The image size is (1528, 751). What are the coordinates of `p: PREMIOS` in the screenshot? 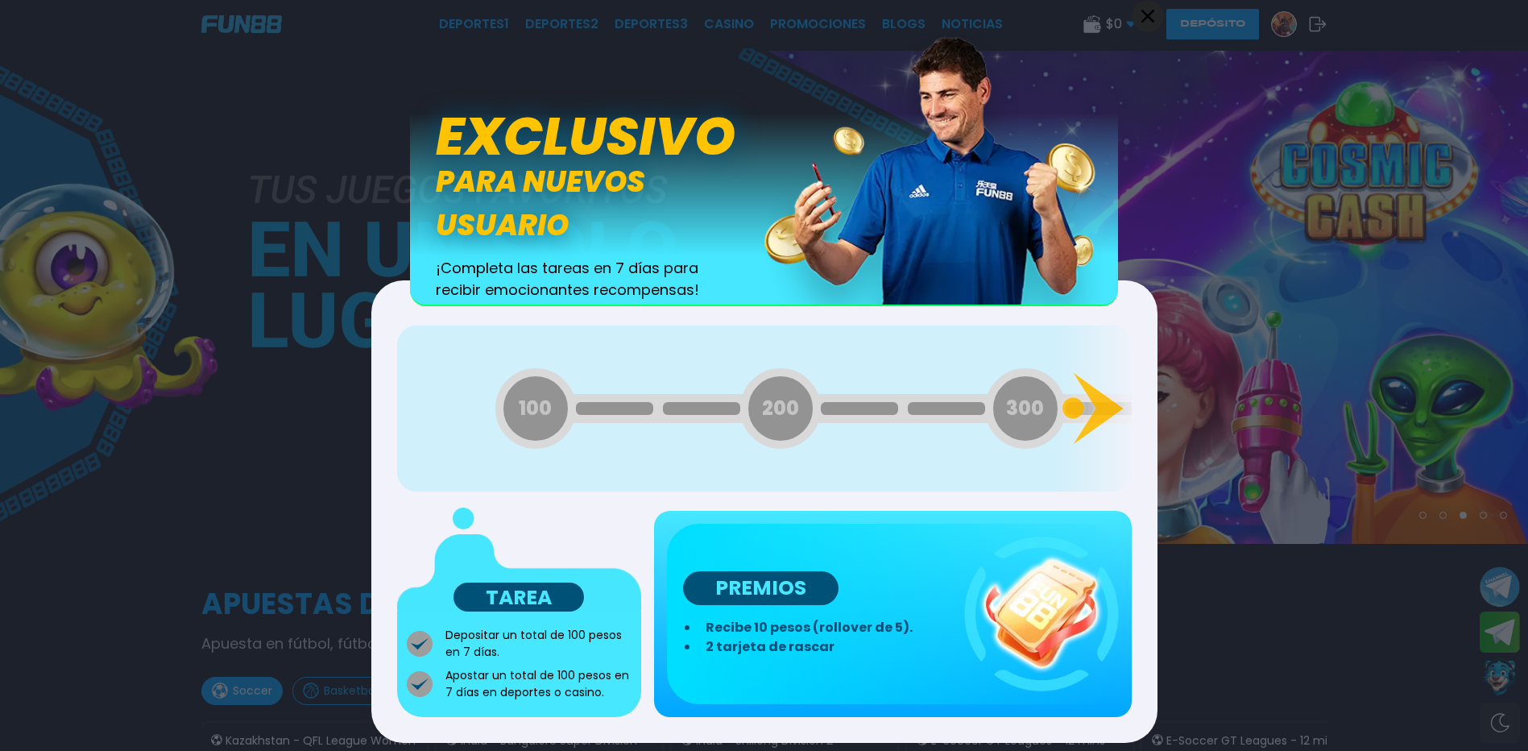 It's located at (760, 588).